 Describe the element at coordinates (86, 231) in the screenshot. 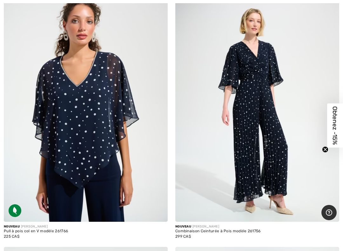

I see `div: Pull à pois col en V modèle 261766` at that location.